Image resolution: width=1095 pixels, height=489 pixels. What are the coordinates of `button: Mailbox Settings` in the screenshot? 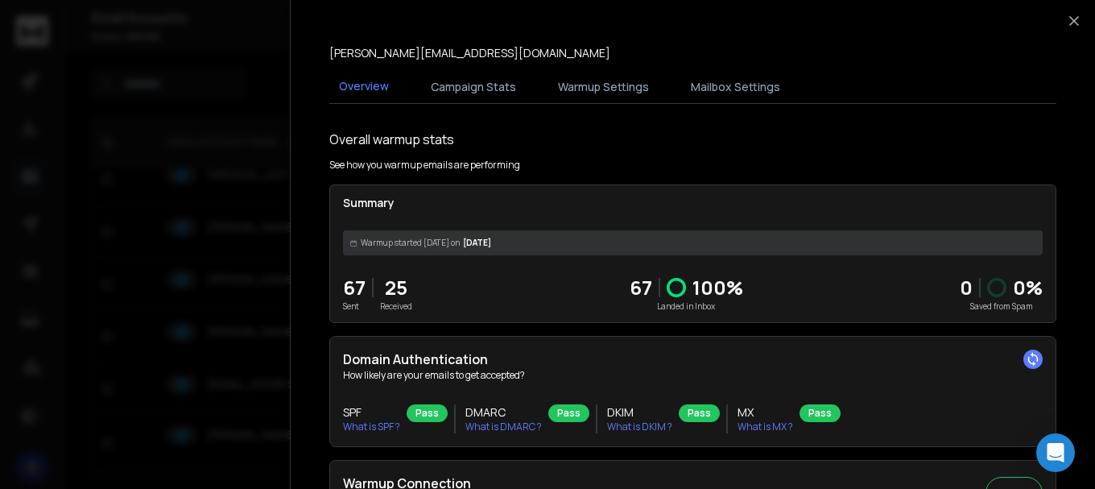 It's located at (735, 87).